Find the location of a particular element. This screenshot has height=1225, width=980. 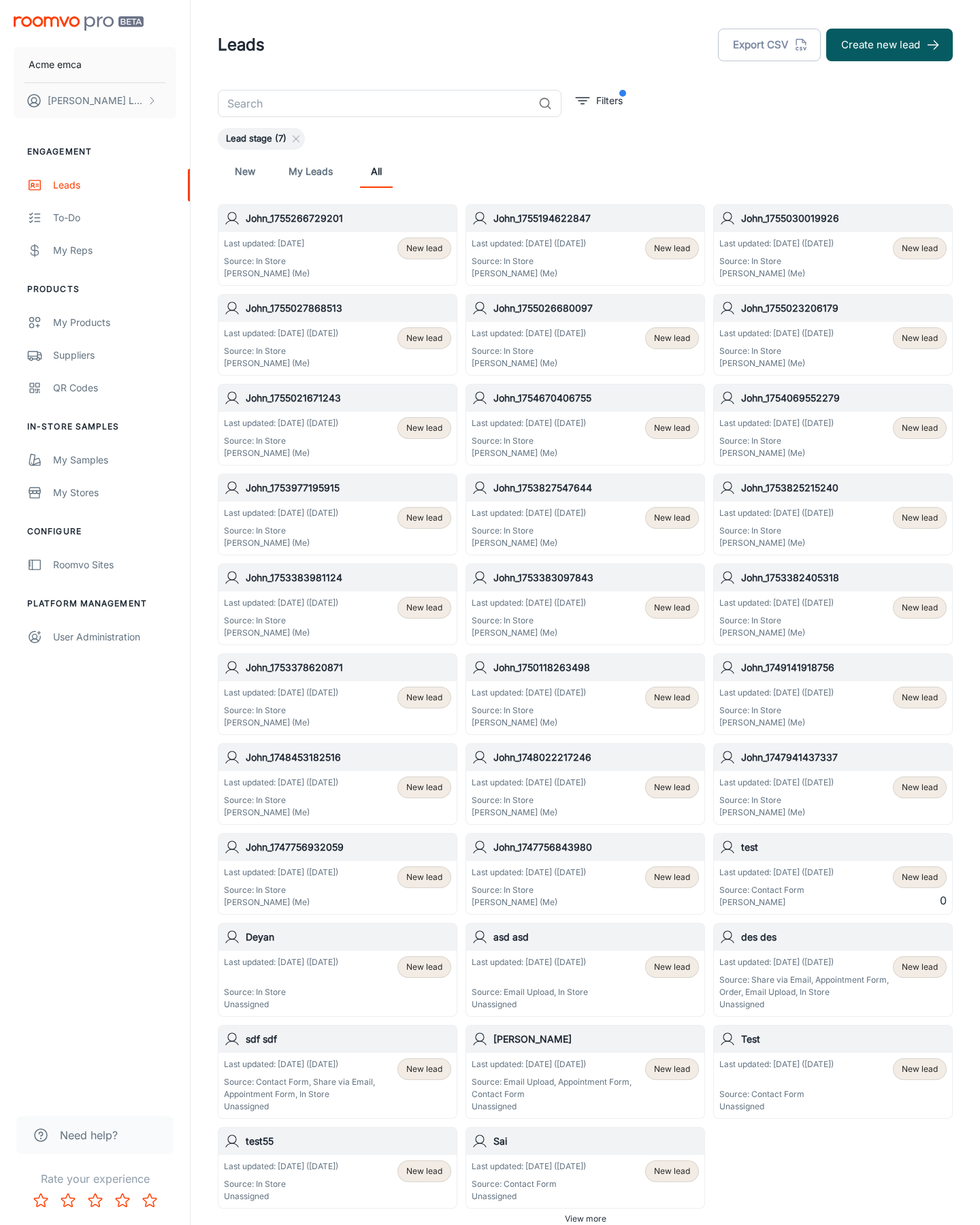

div: My Reps is located at coordinates (114, 251).